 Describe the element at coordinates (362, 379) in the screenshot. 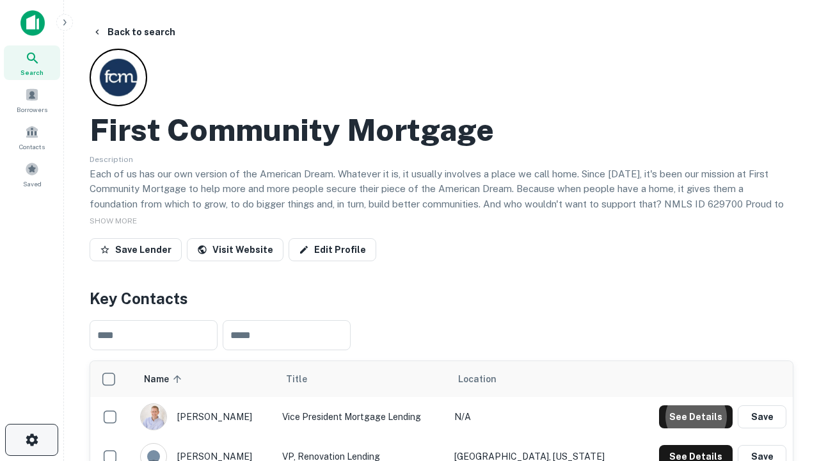

I see `th: Title` at that location.